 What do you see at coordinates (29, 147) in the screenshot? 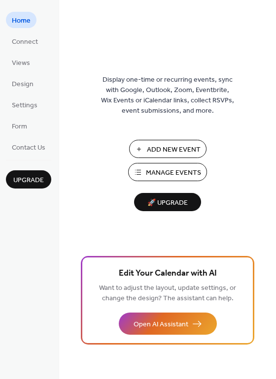
I see `a: Contact Us` at bounding box center [29, 147].